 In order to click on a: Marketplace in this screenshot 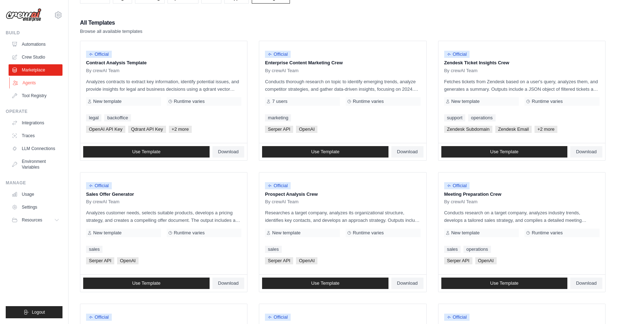, I will do `click(35, 70)`.